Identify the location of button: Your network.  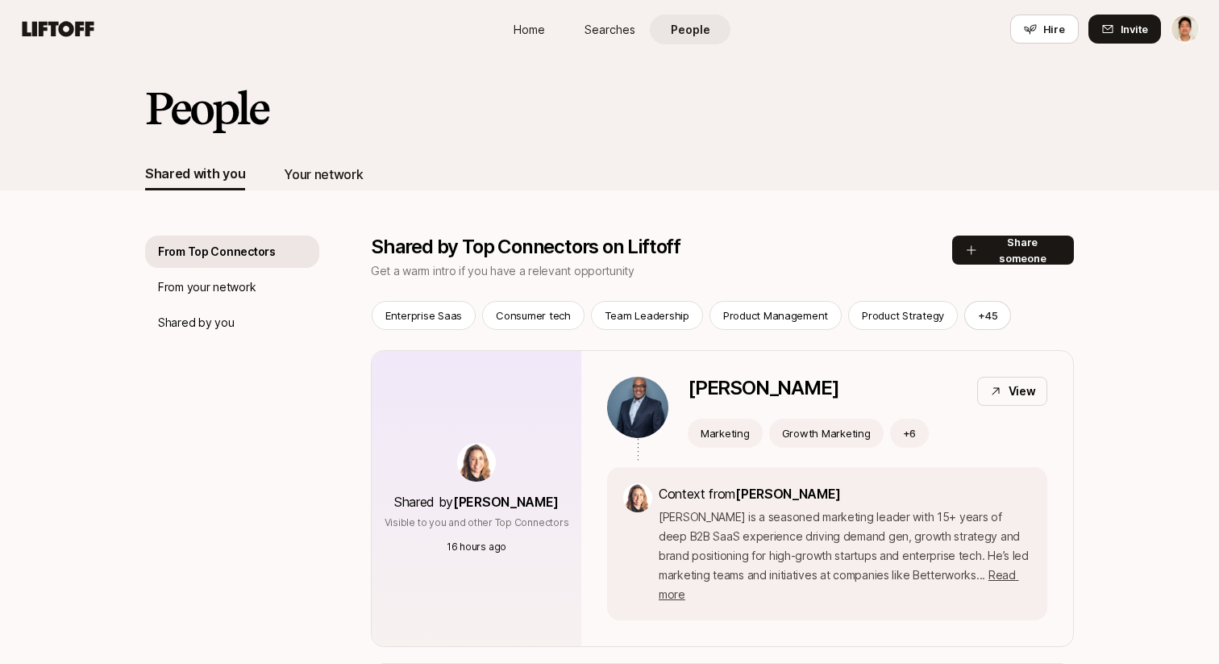
(323, 174).